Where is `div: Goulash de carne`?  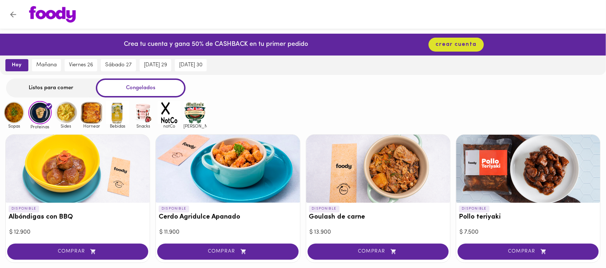 div: Goulash de carne is located at coordinates (378, 169).